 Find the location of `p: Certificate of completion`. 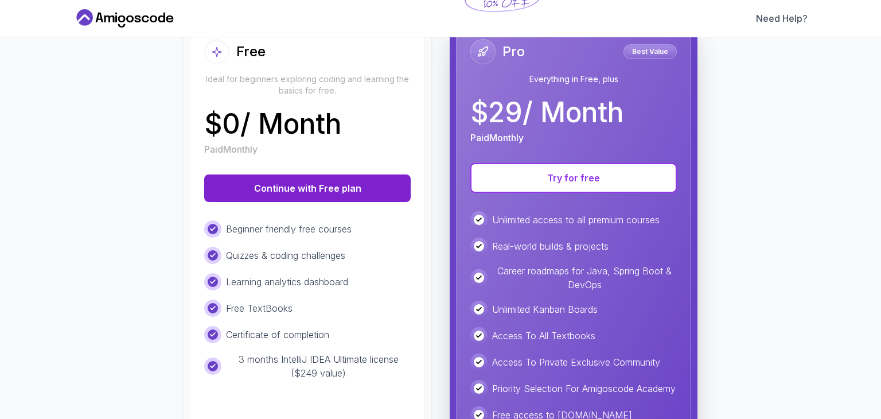

p: Certificate of completion is located at coordinates (277, 334).